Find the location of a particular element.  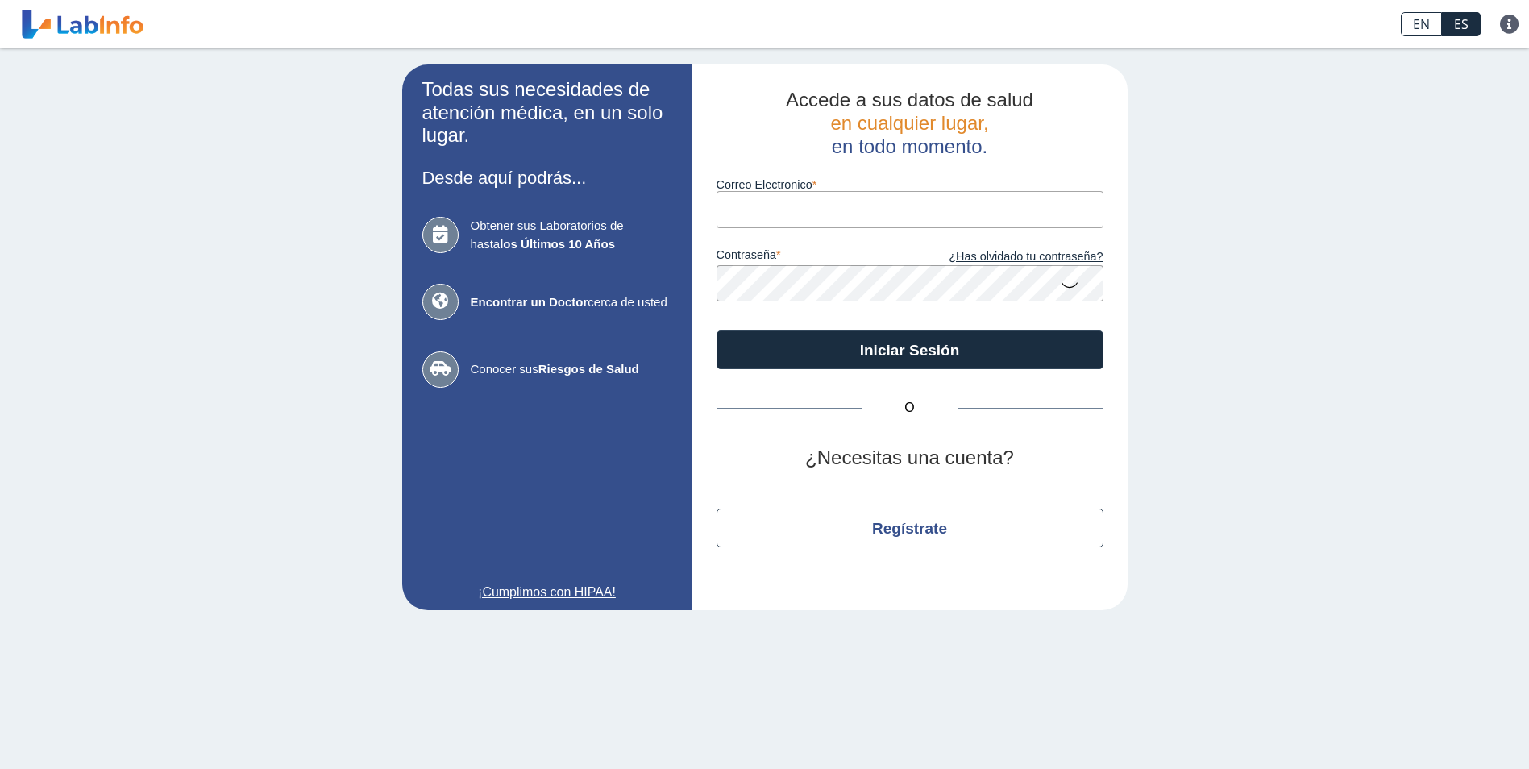

span: en todo momento. is located at coordinates (909, 146).